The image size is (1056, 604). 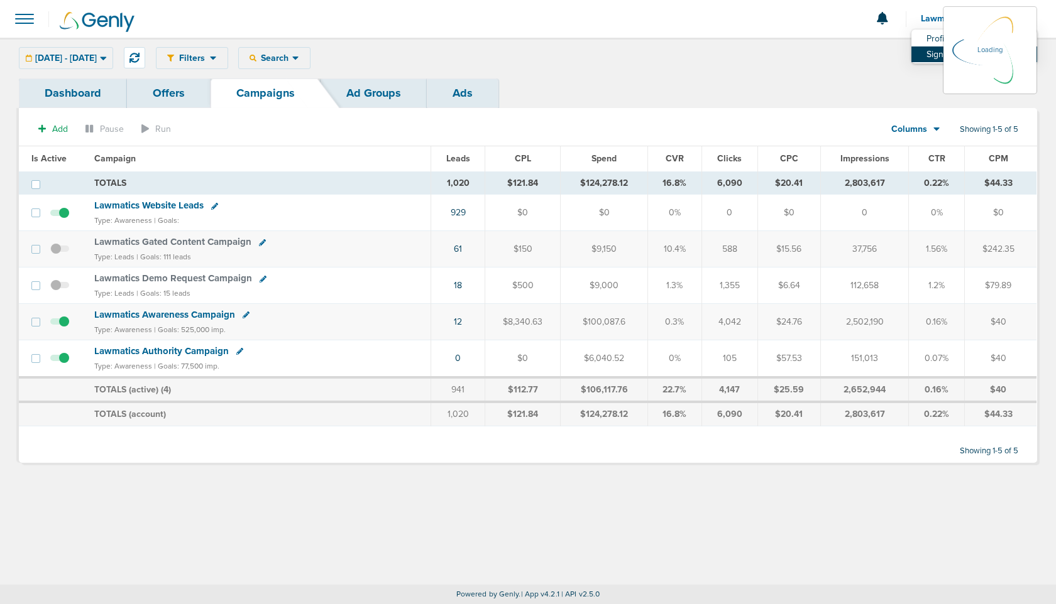 I want to click on td: $24.76, so click(x=789, y=322).